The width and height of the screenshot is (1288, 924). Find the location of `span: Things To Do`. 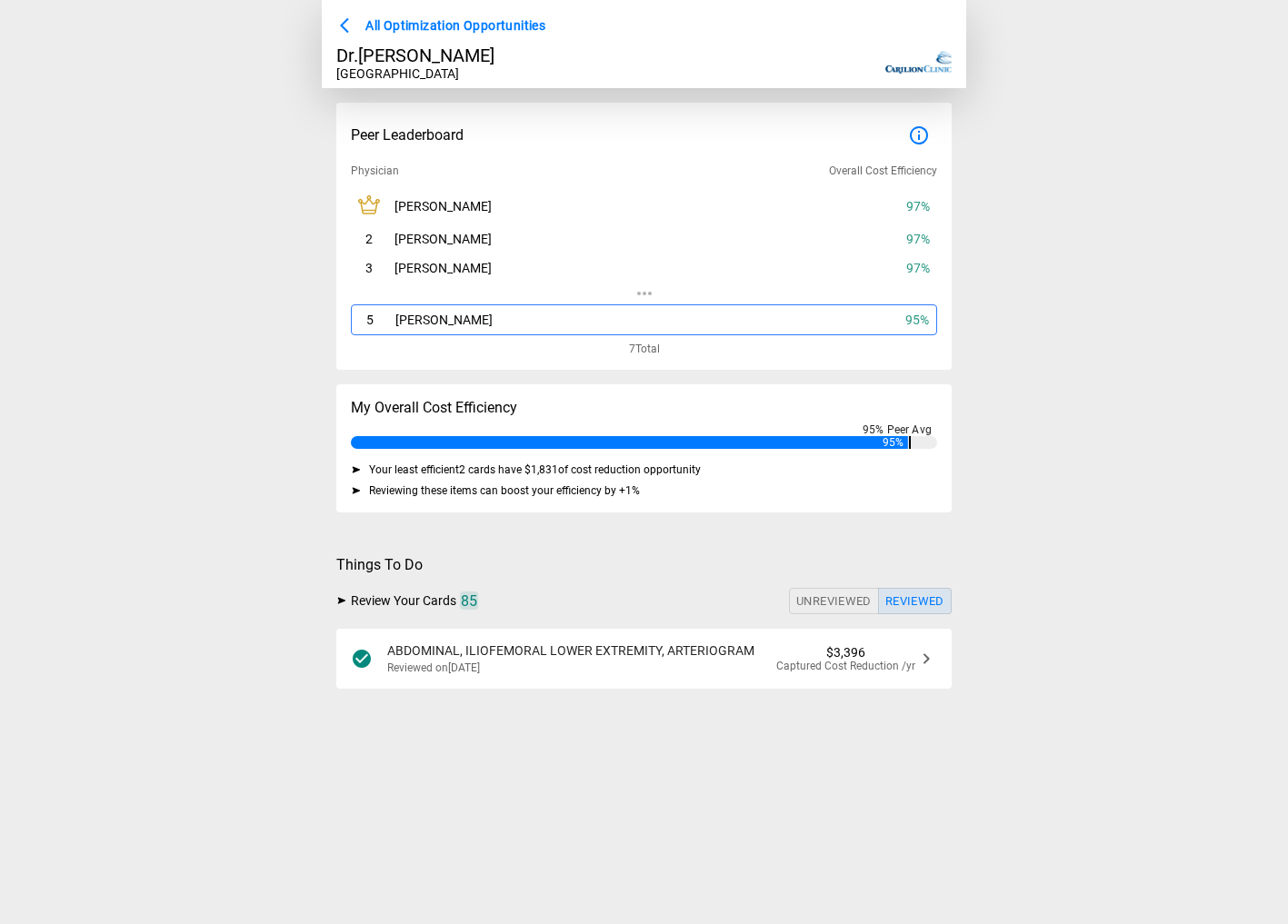

span: Things To Do is located at coordinates (644, 564).